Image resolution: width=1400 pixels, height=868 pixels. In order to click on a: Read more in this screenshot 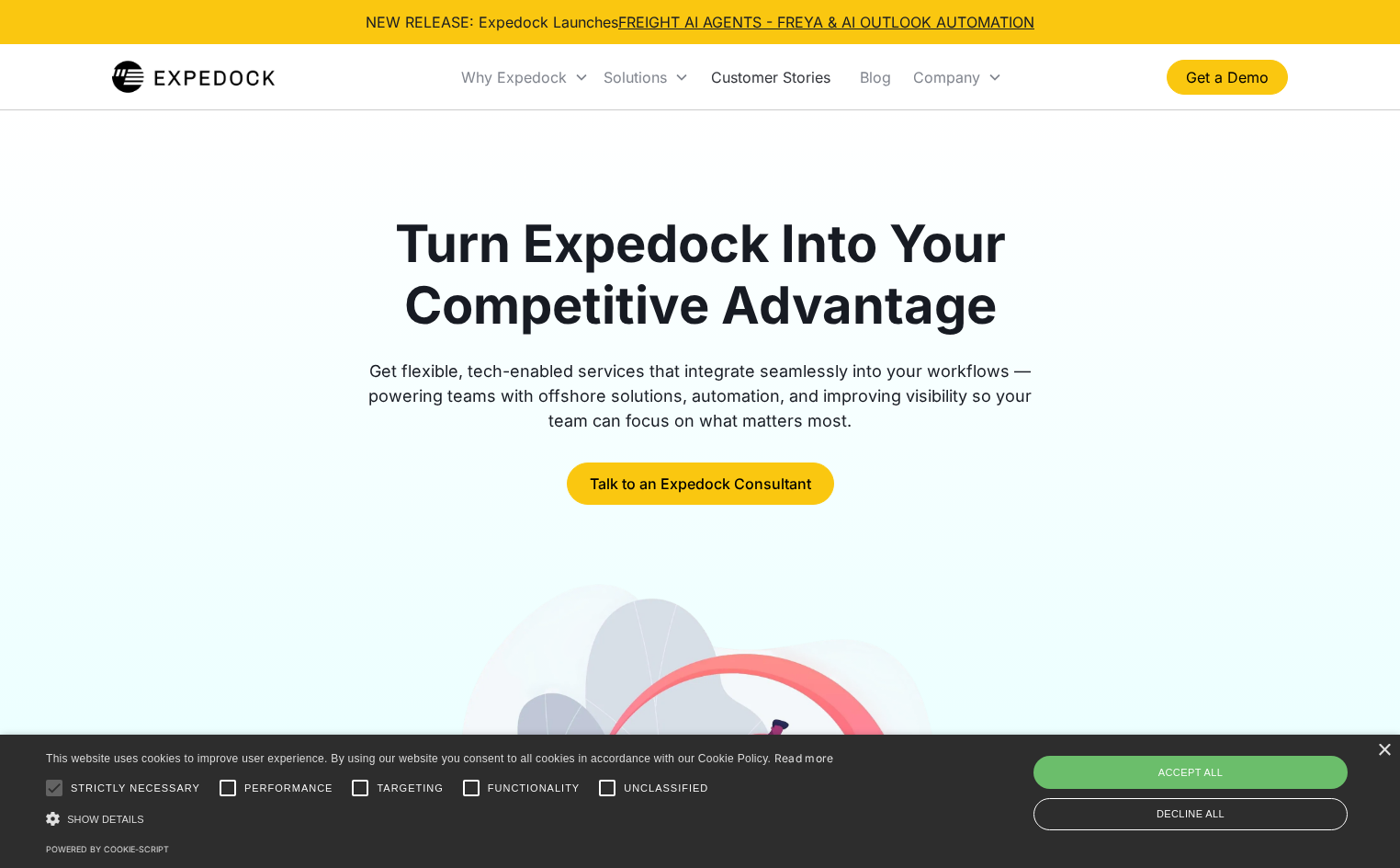, I will do `click(804, 757)`.